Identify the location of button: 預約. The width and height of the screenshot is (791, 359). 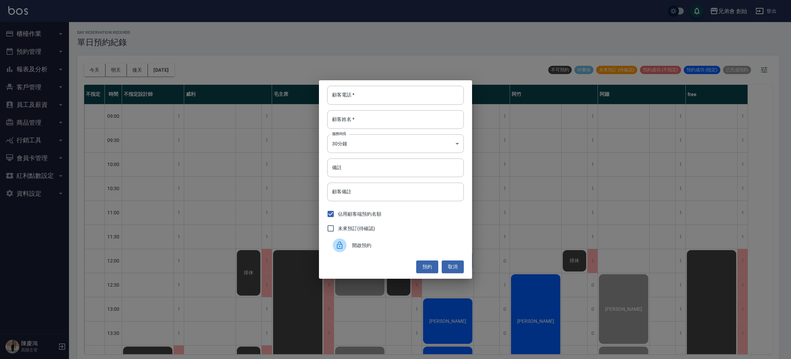
(427, 267).